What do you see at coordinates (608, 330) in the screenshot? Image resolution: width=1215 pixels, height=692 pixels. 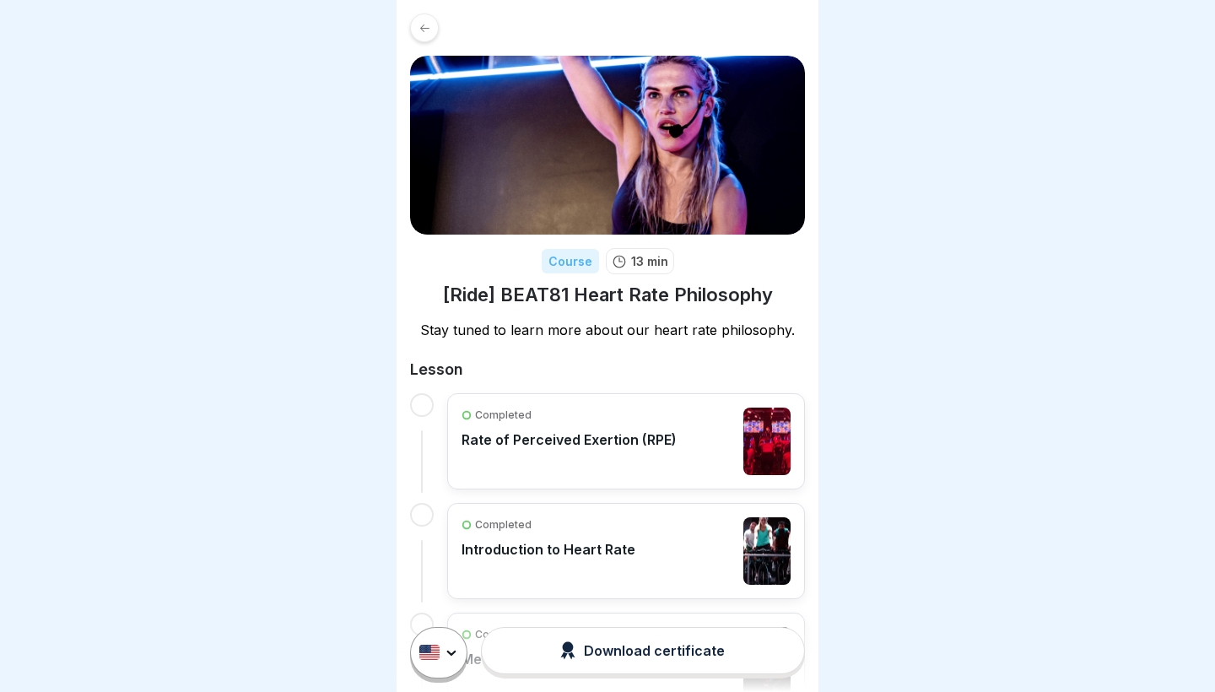 I see `p: Stay tuned to learn more about our heart rate philosophy.` at bounding box center [608, 330].